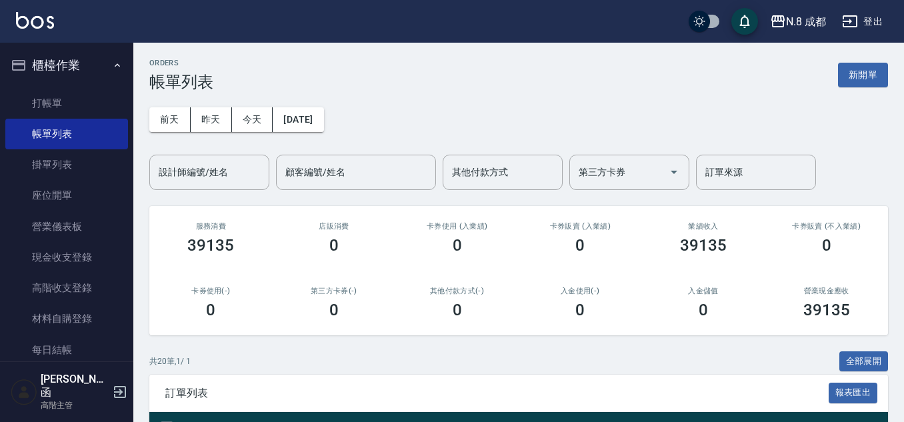  I want to click on button: save, so click(745, 21).